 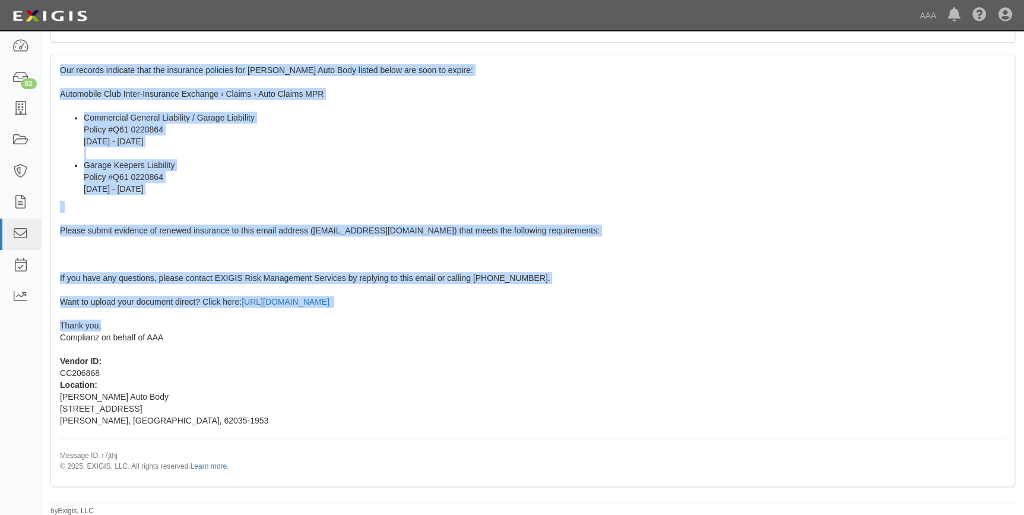 I want to click on a: AAA, so click(x=928, y=15).